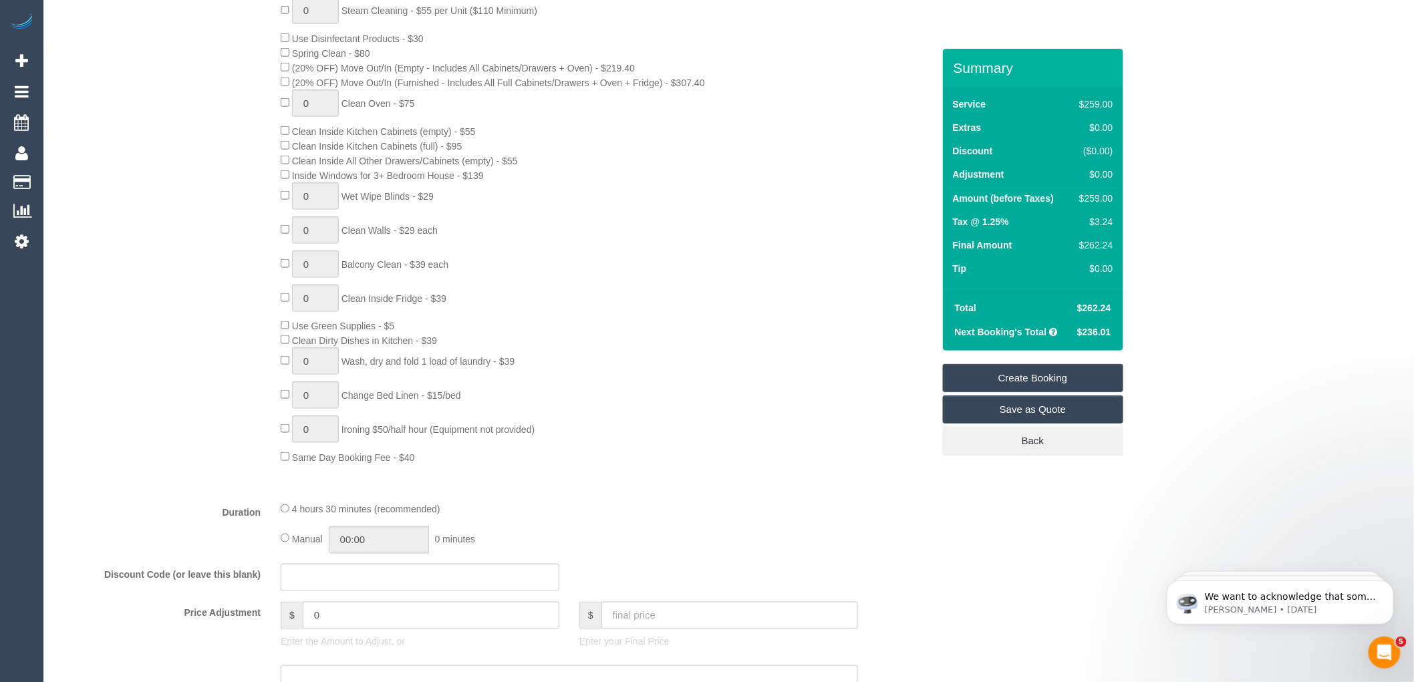 This screenshot has width=1414, height=682. Describe the element at coordinates (21, 23) in the screenshot. I see `img: Automaid Logo` at that location.